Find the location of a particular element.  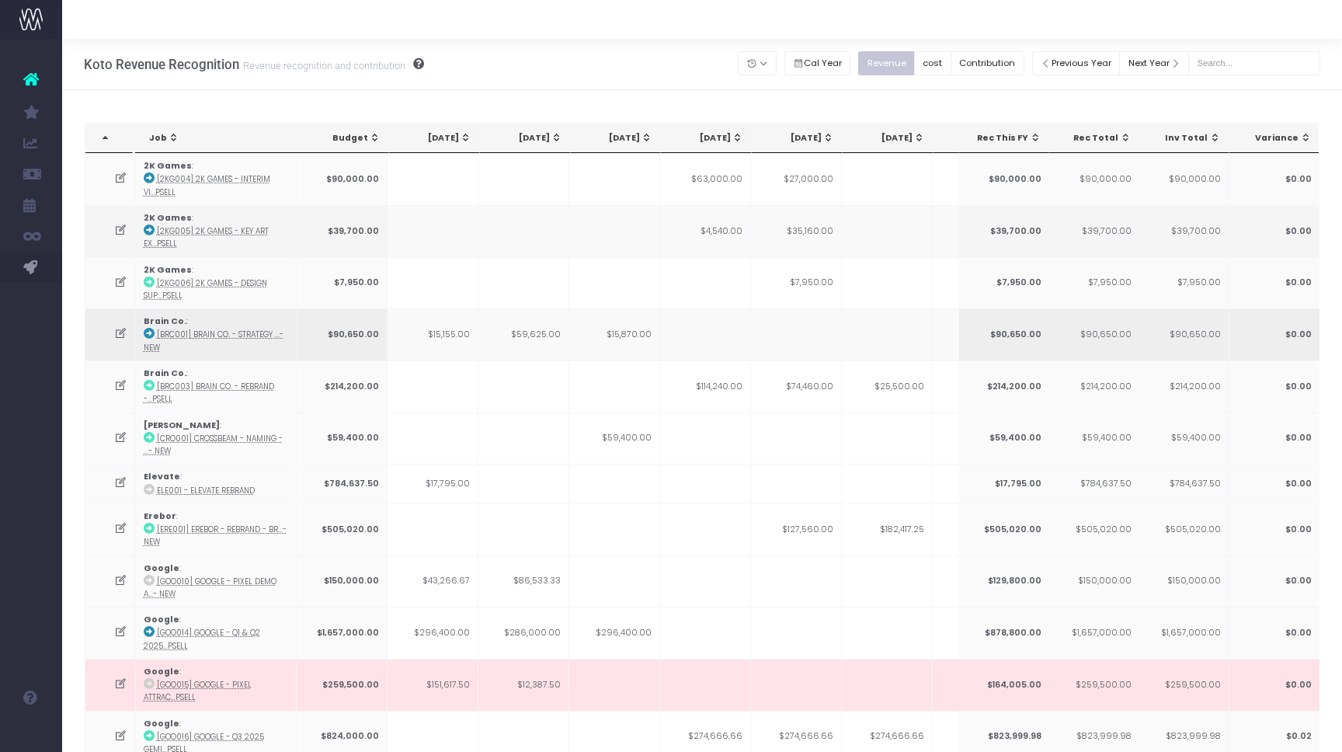

button: Contribution is located at coordinates (987, 63).